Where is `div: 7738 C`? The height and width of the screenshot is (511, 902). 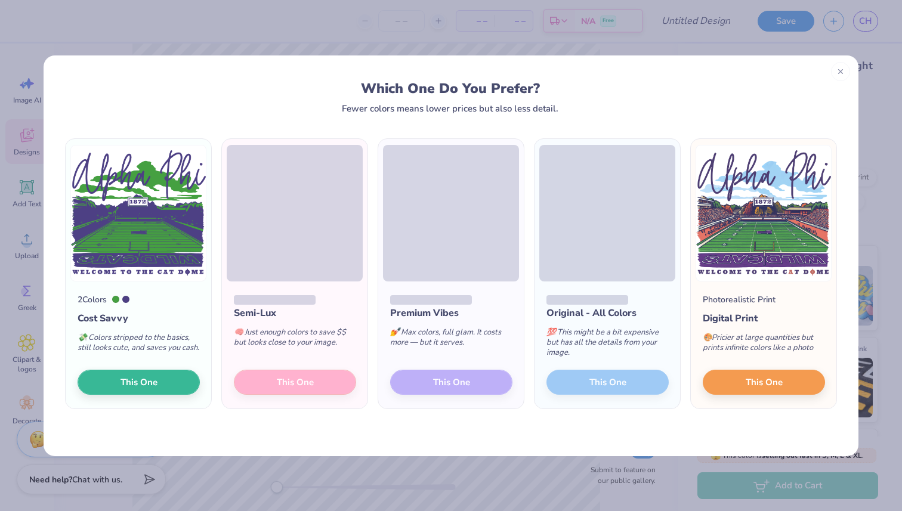
div: 7738 C is located at coordinates (116, 299).